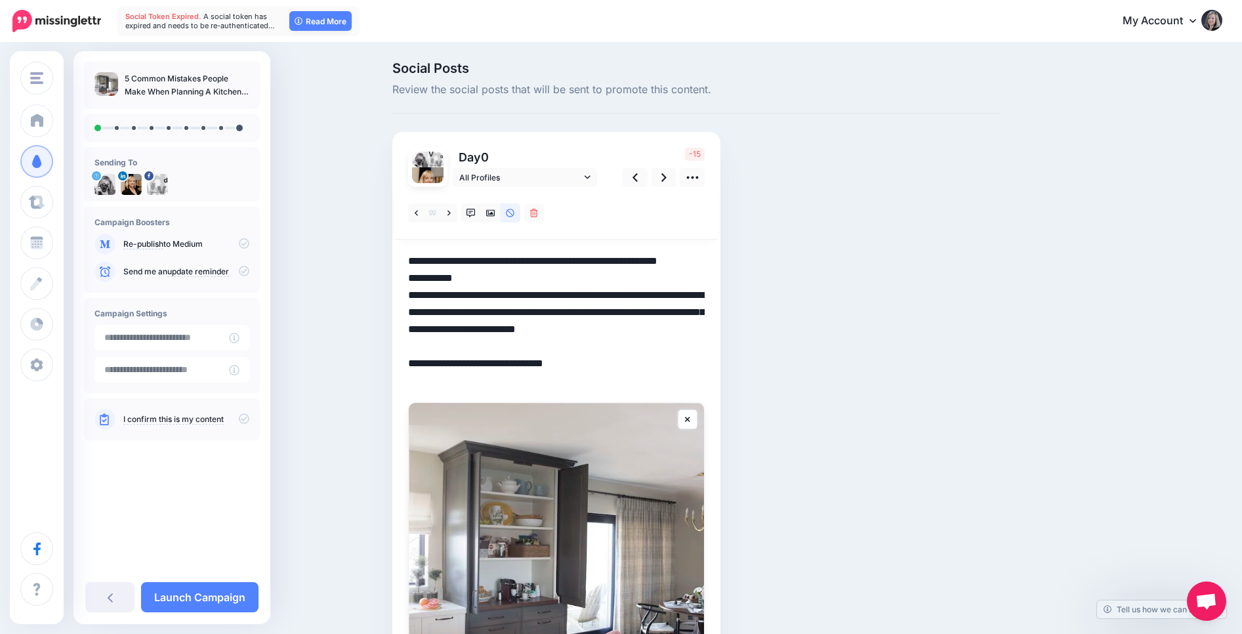 The width and height of the screenshot is (1242, 634). What do you see at coordinates (198, 272) in the screenshot?
I see `a: update reminder` at bounding box center [198, 272].